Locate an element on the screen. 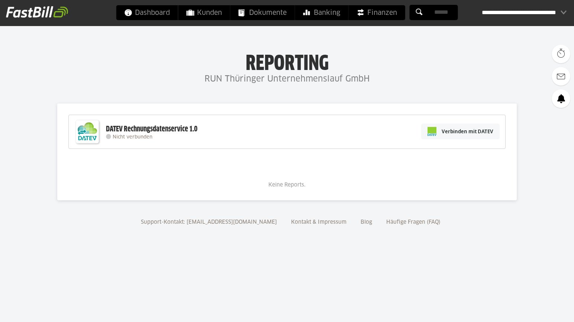  span: Verbinden mit DATEV is located at coordinates (468, 131).